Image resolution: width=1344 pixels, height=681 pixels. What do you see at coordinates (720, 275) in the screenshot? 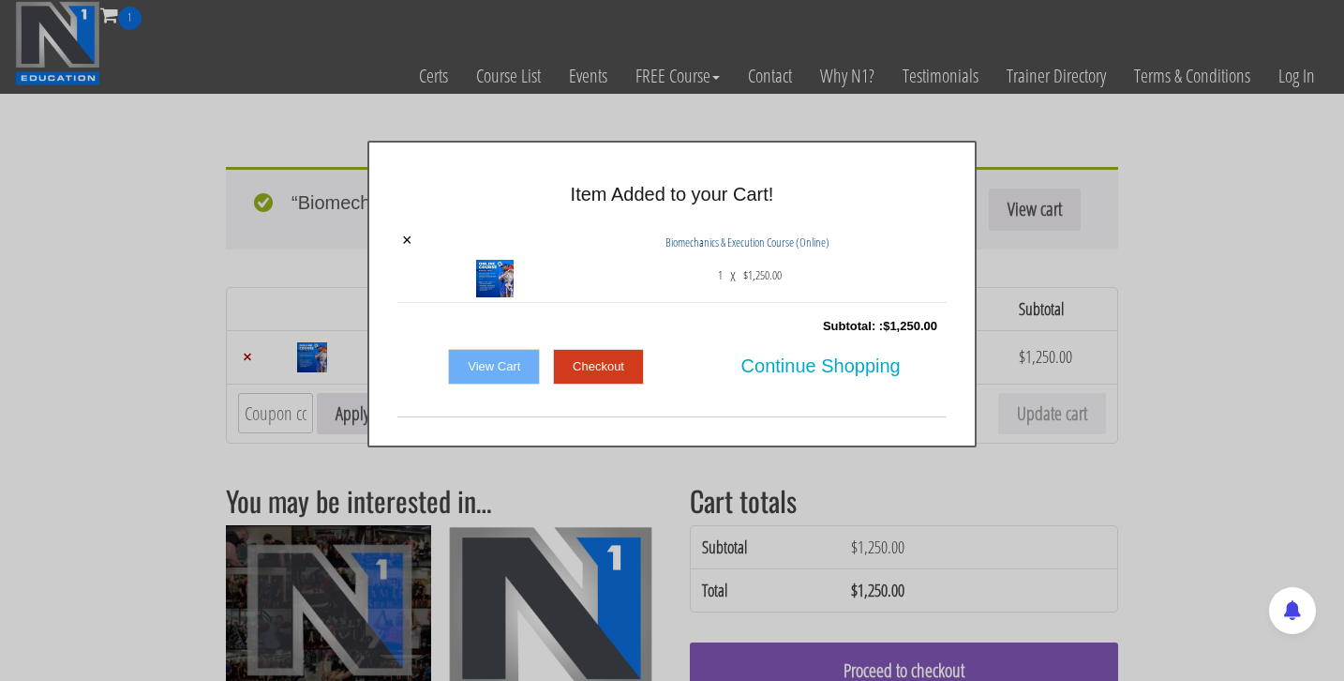
I see `span: 1` at bounding box center [720, 275].